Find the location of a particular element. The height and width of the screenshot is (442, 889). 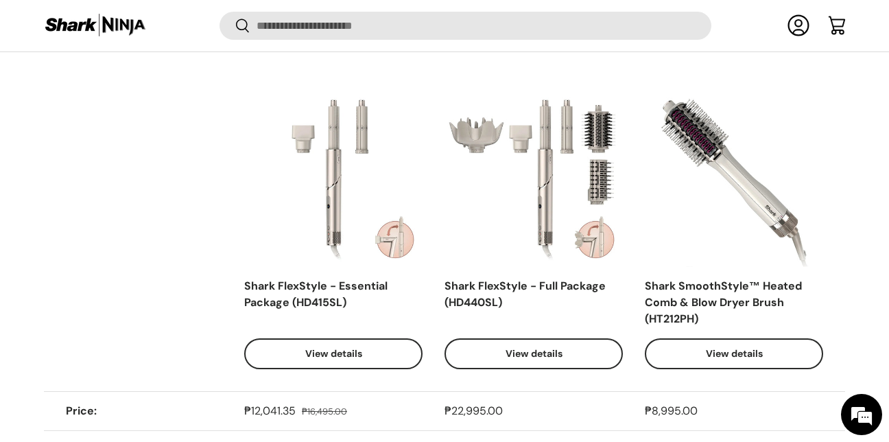

div: Shark FlexStyle - Full Package (HD440SL) is located at coordinates (534, 303).